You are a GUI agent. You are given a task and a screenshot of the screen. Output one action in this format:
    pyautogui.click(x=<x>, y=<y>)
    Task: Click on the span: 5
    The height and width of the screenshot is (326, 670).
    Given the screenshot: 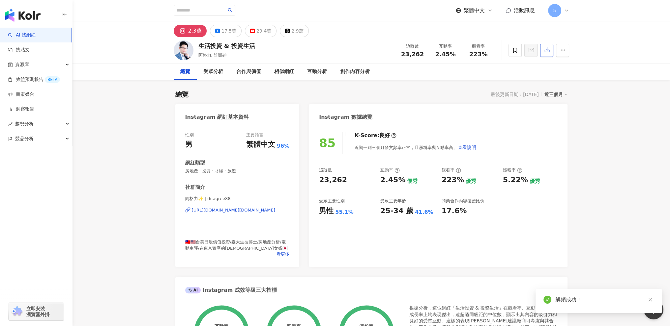 What is the action you would take?
    pyautogui.click(x=554, y=11)
    